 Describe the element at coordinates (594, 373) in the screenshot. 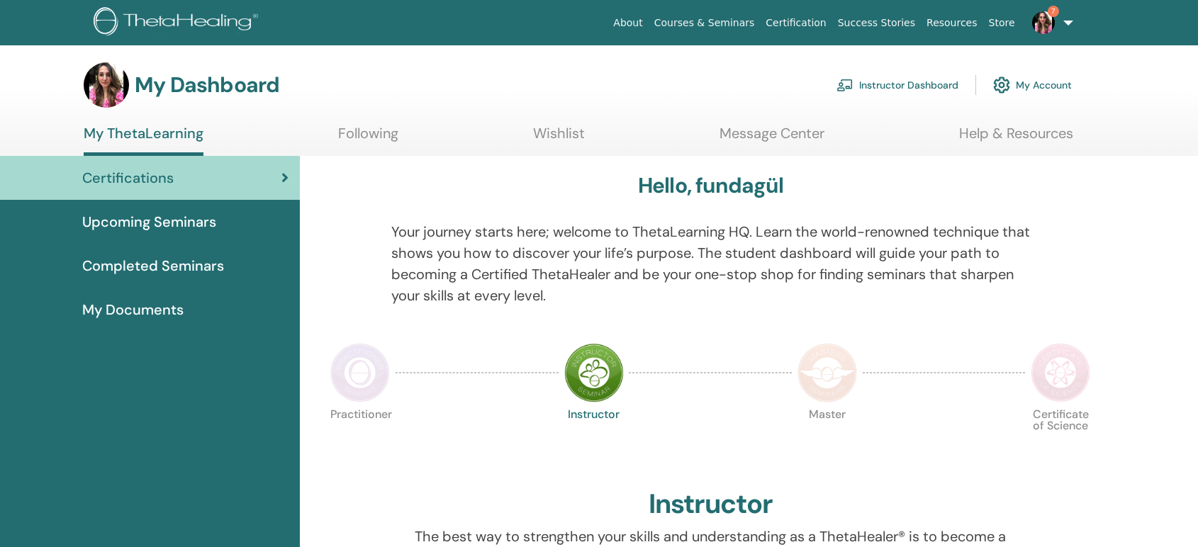

I see `img: Instructor` at that location.